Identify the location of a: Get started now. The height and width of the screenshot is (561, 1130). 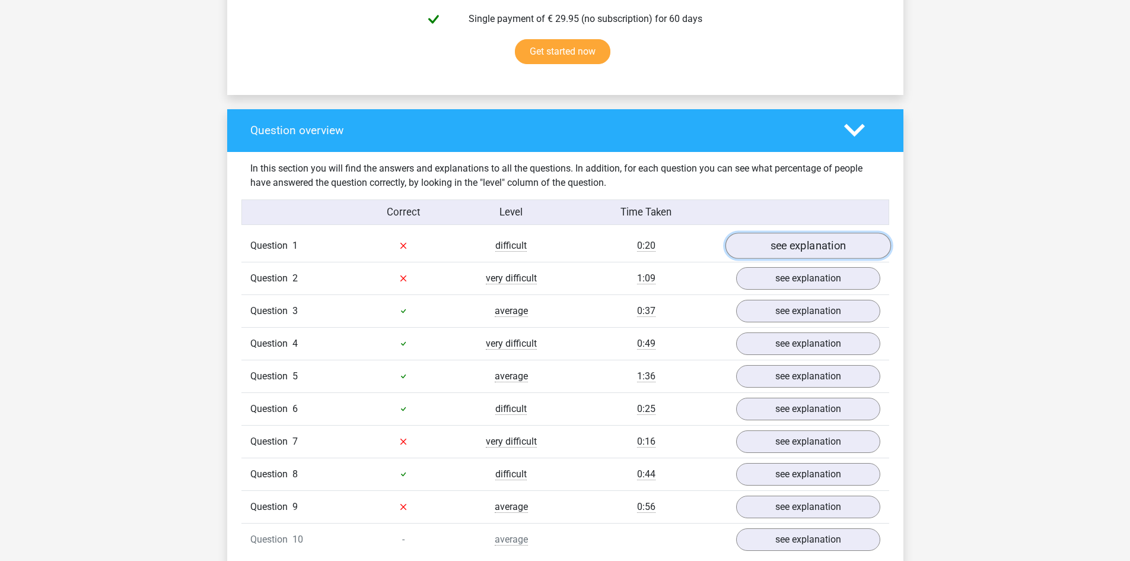
(562, 52).